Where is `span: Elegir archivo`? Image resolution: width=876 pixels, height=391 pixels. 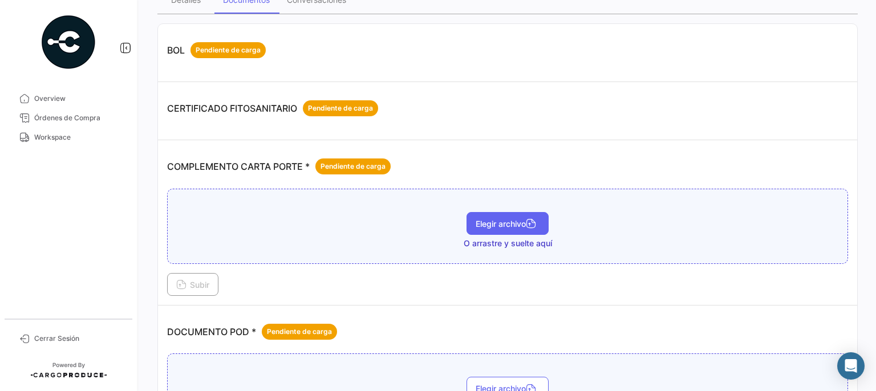
span: Elegir archivo is located at coordinates (508, 224).